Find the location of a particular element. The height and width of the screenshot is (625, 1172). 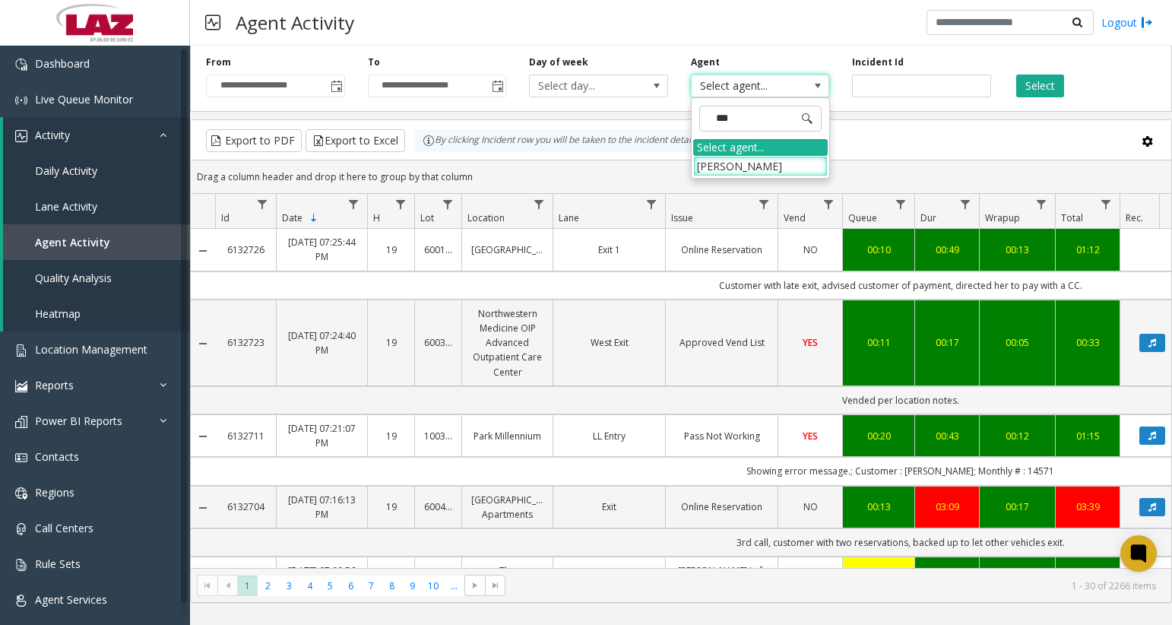

a: Vend Filter Menu is located at coordinates (829, 204).